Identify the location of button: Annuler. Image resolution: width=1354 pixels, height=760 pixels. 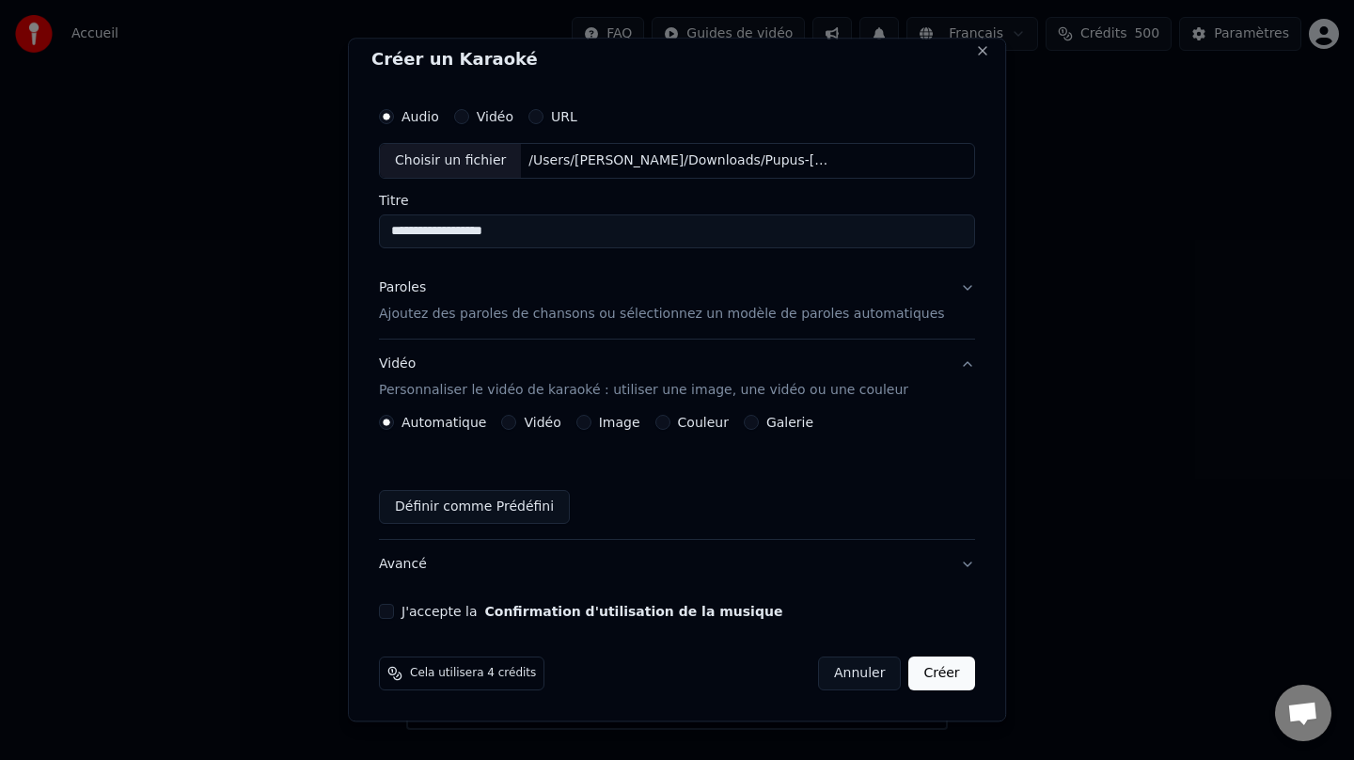
(859, 673).